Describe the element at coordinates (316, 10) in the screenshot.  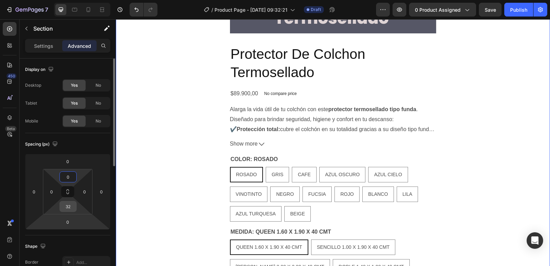
I see `span: Draft` at that location.